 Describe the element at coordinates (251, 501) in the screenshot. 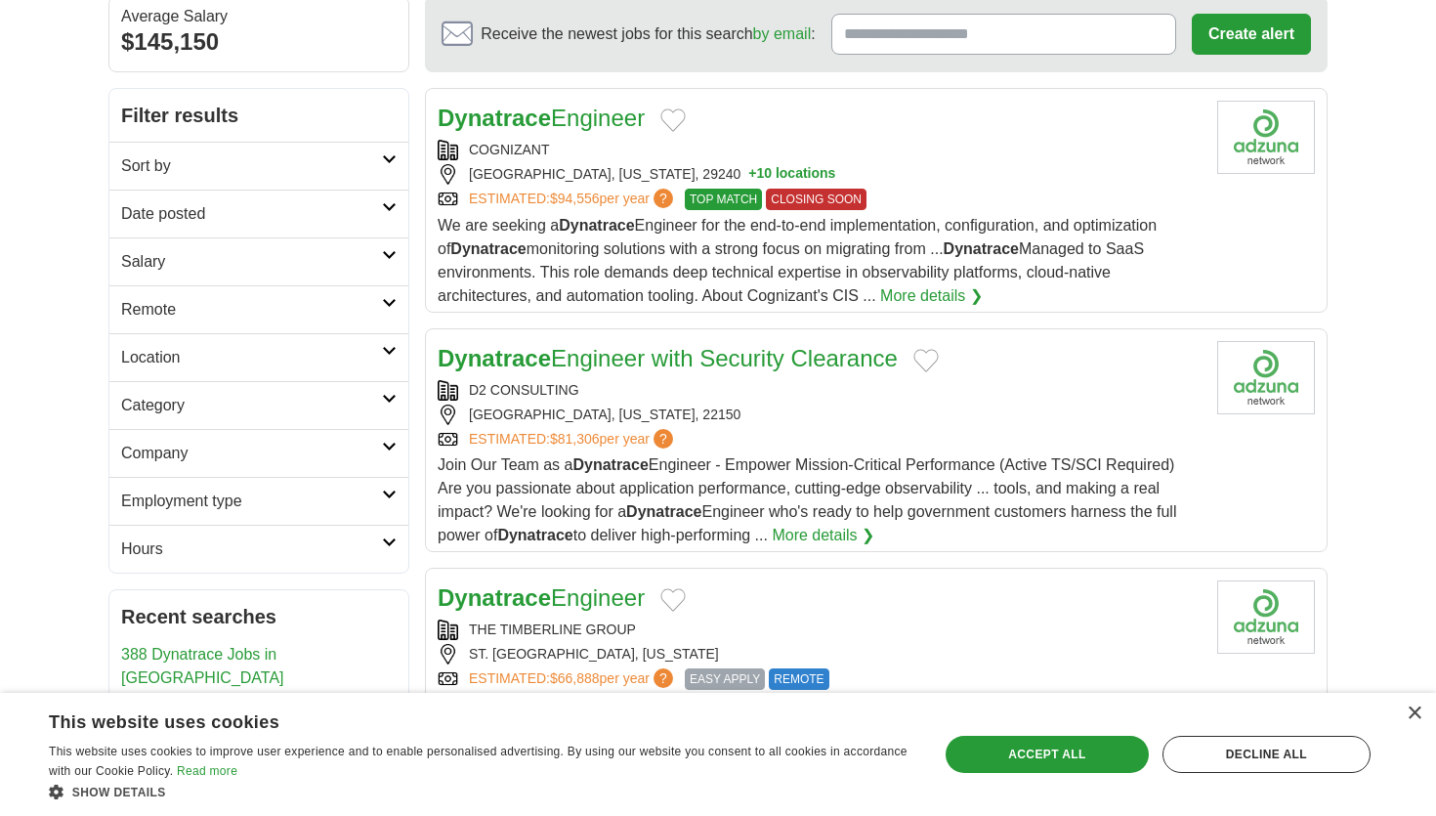

I see `h2: Employment type` at that location.